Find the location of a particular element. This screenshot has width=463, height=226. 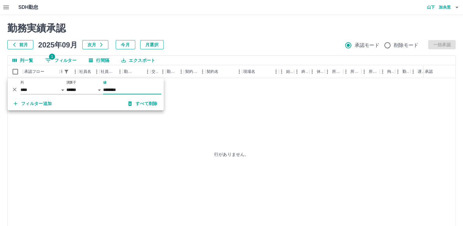

div: 1件のフィルターを適用中 is located at coordinates (66, 72).